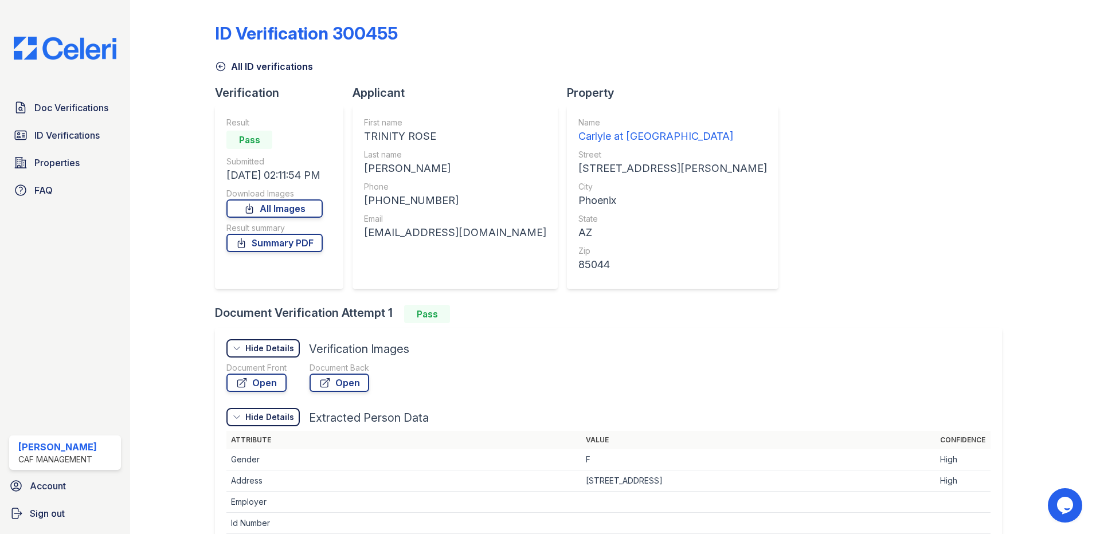  I want to click on a: FAQ, so click(65, 190).